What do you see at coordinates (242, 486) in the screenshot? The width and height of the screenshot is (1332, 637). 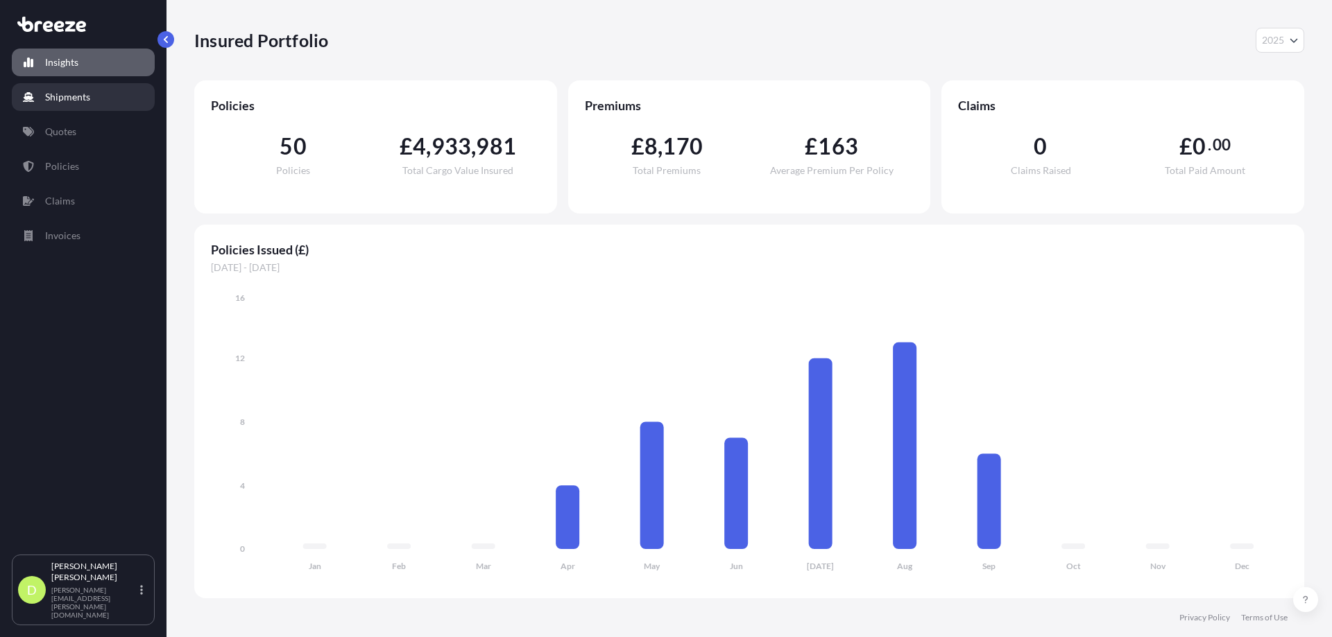 I see `tspan: 4` at bounding box center [242, 486].